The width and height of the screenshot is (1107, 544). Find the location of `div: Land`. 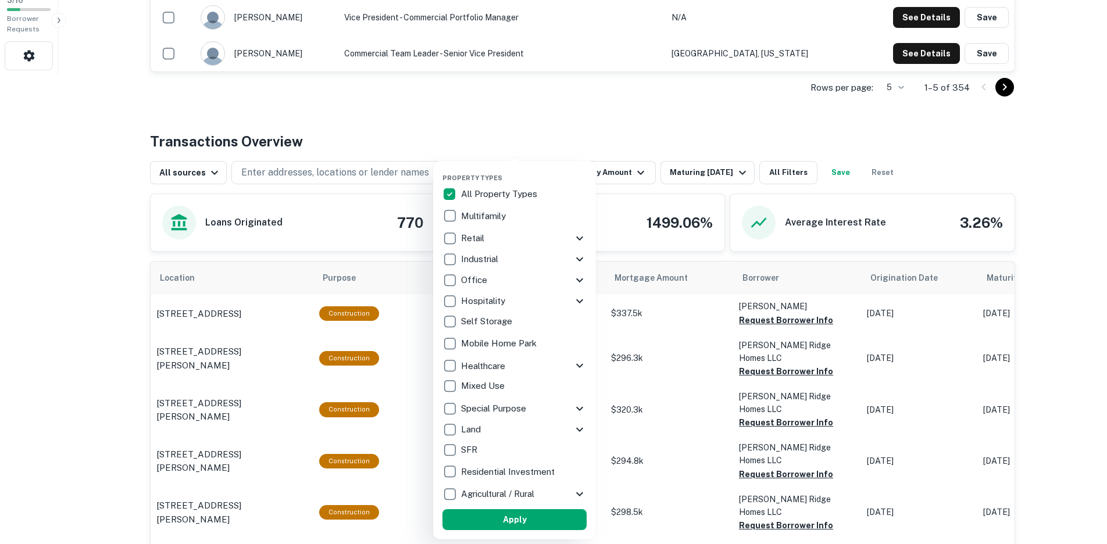

div: Land is located at coordinates (515, 430).